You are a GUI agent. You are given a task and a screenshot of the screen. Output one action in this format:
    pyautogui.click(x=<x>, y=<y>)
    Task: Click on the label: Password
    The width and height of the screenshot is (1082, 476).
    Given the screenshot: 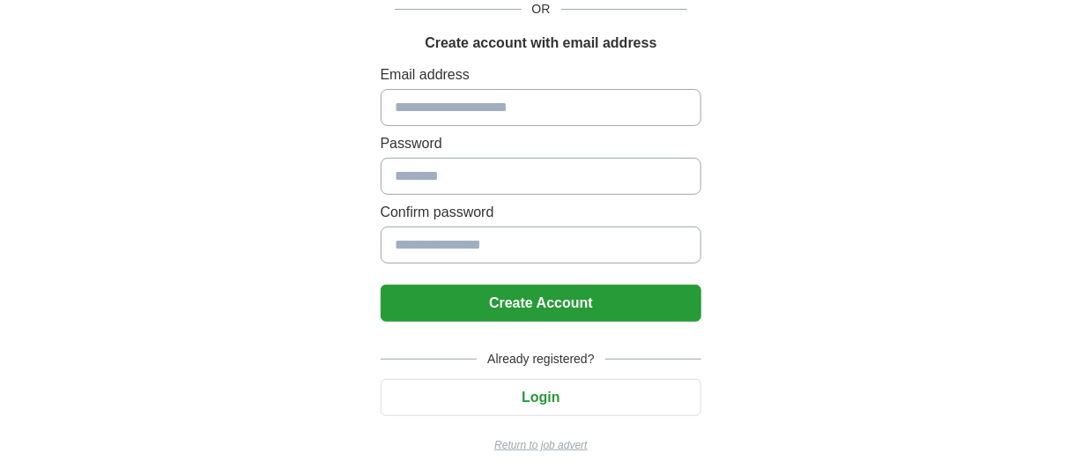 What is the action you would take?
    pyautogui.click(x=541, y=144)
    